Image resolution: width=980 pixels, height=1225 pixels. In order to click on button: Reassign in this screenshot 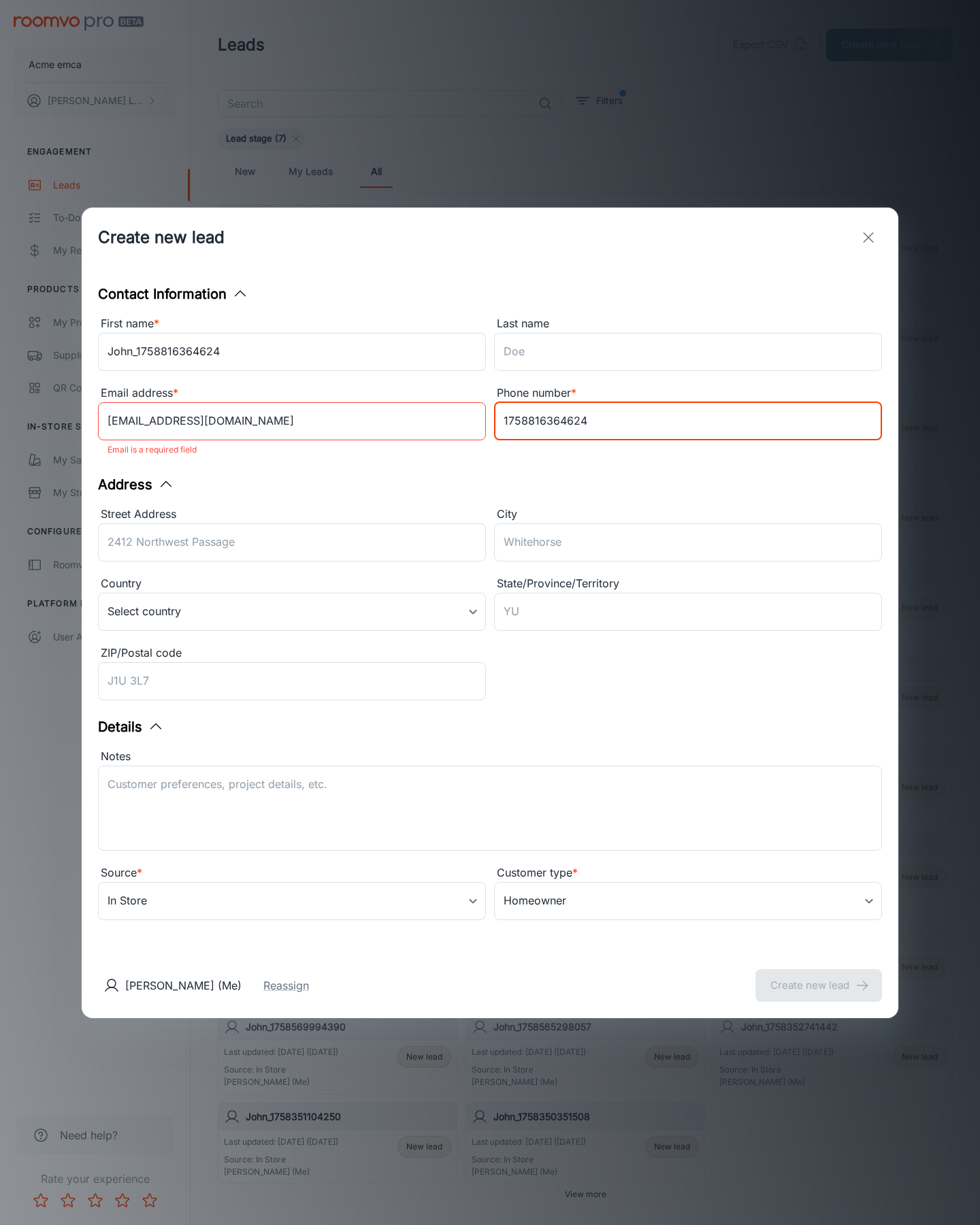, I will do `click(286, 985)`.